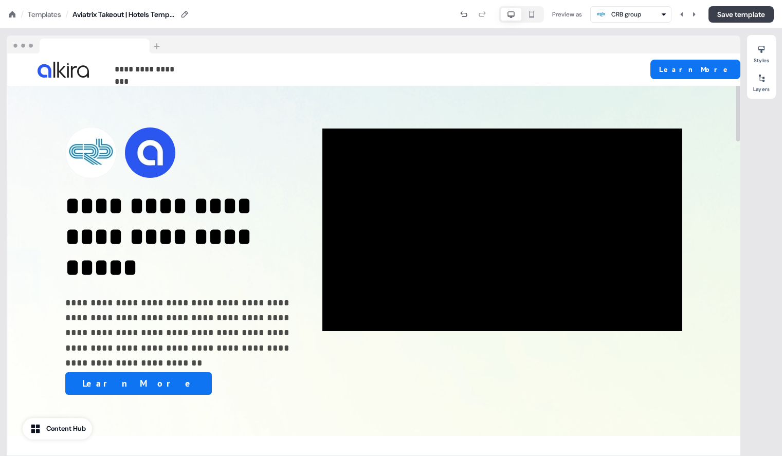  Describe the element at coordinates (179, 383) in the screenshot. I see `div: Learn More` at that location.